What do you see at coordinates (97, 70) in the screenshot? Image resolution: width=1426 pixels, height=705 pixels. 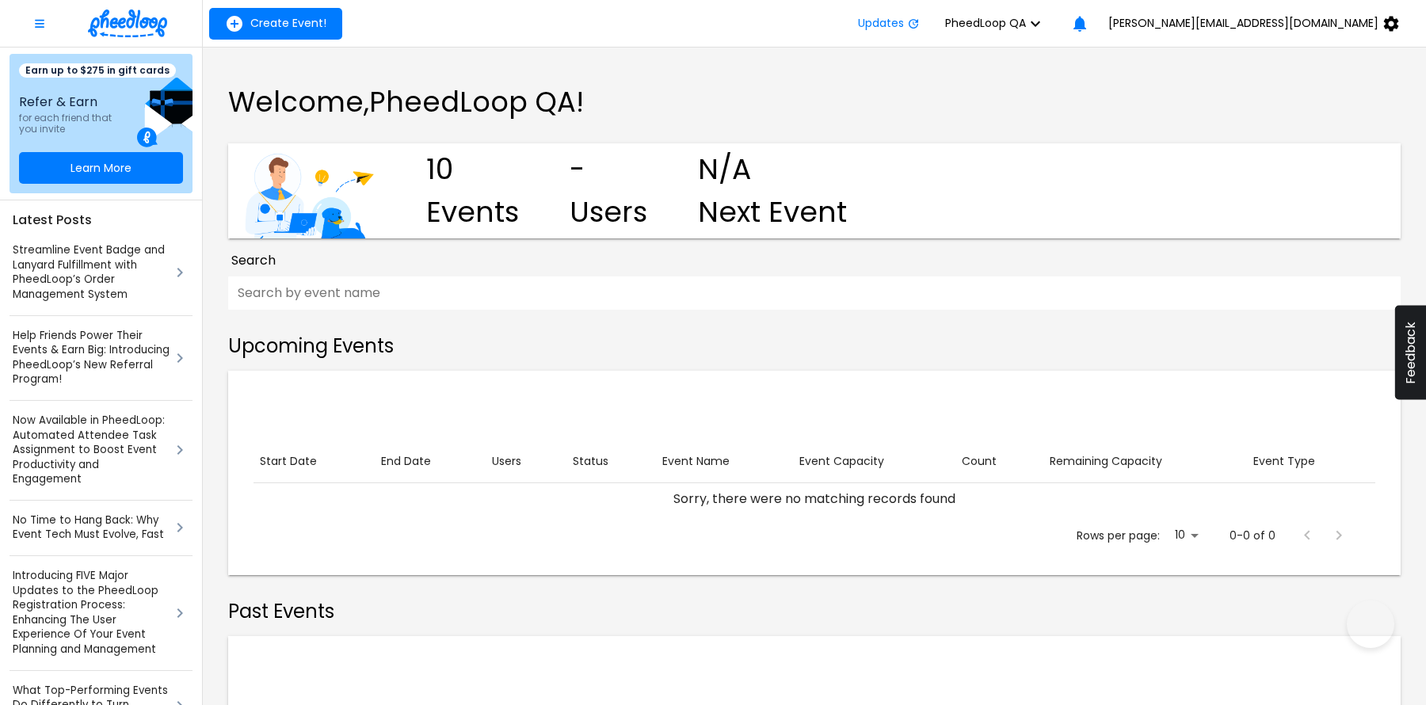 I see `span: Earn up to $275 in gift cards` at bounding box center [97, 70].